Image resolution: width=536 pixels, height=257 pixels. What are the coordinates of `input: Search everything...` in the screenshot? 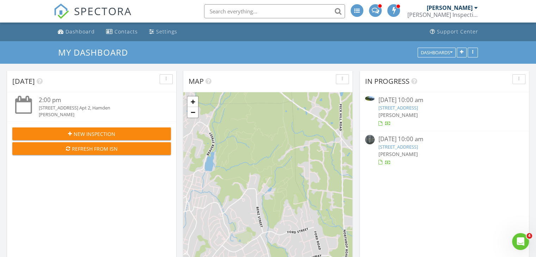 It's located at (275, 11).